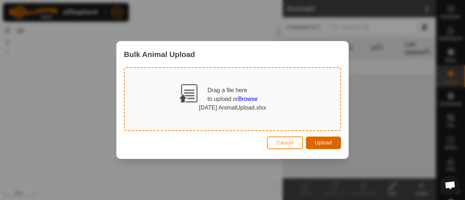 Image resolution: width=465 pixels, height=200 pixels. What do you see at coordinates (248, 99) in the screenshot?
I see `span: Browse` at bounding box center [248, 99].